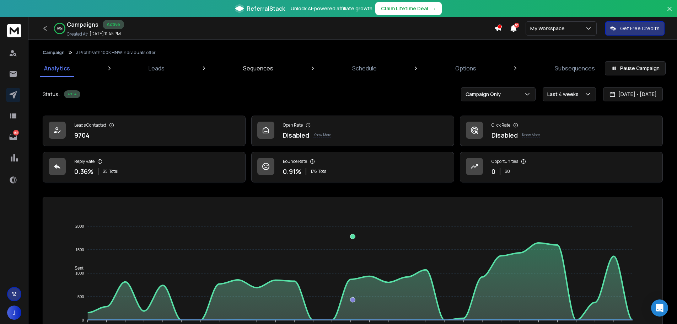 This screenshot has height=324, width=677. I want to click on span: 178, so click(314, 171).